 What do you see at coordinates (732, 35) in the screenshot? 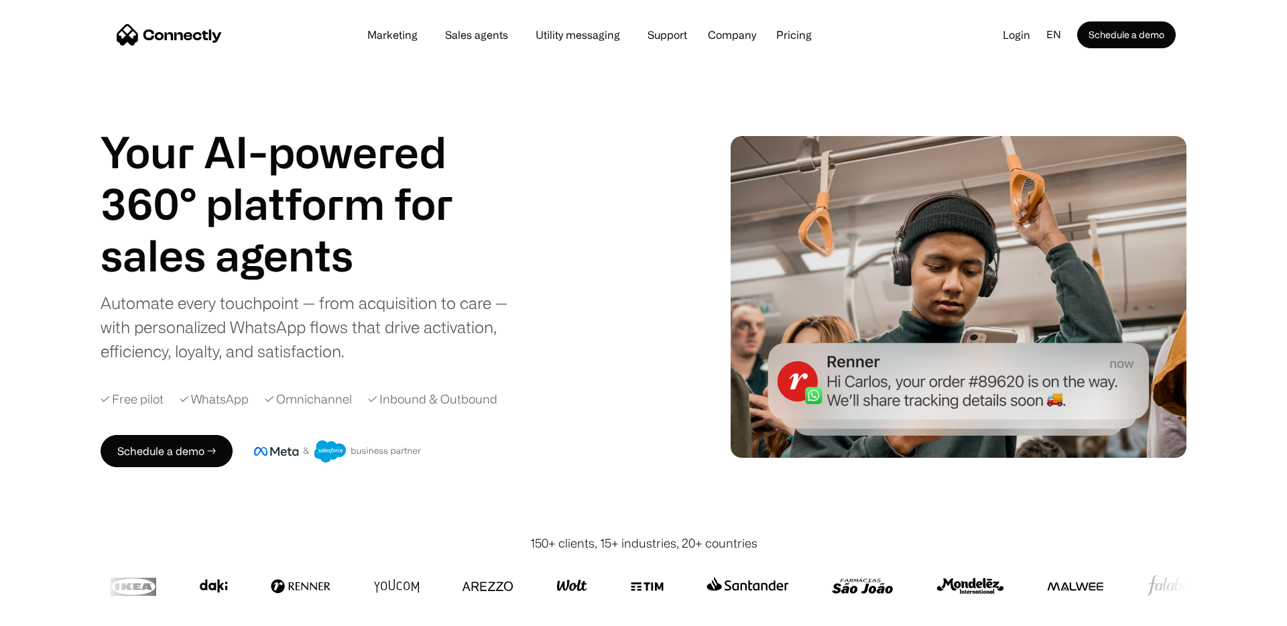
I see `div: Company` at bounding box center [732, 35].